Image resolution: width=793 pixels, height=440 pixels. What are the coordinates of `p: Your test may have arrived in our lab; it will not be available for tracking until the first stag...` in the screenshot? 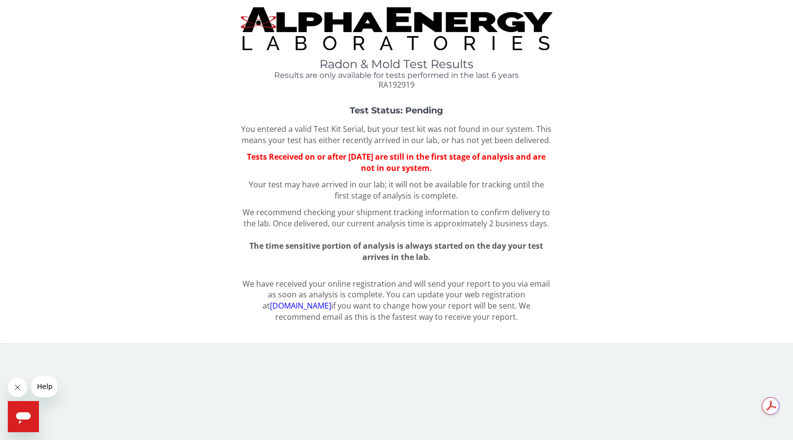 It's located at (396, 191).